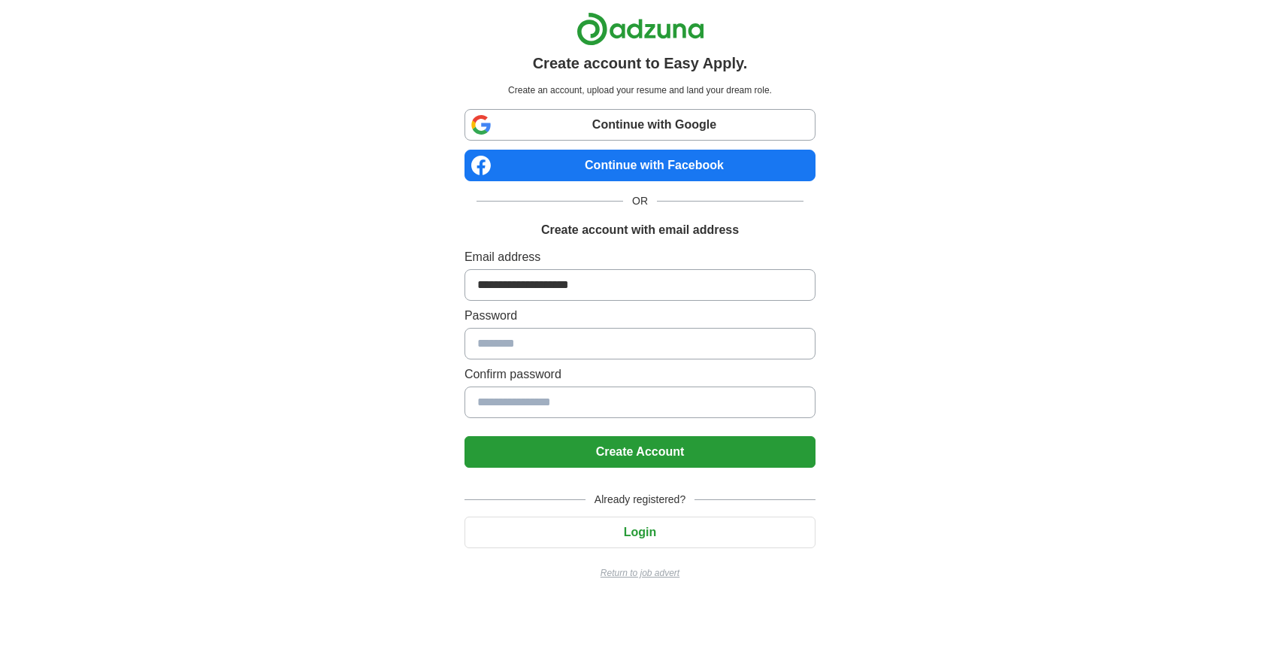 This screenshot has width=1280, height=658. I want to click on h1: Create account to Easy Apply., so click(640, 63).